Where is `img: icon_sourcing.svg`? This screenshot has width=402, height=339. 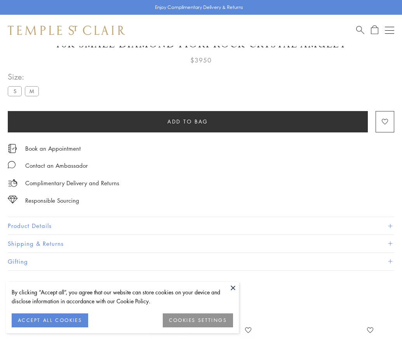
img: icon_sourcing.svg is located at coordinates (12, 200).